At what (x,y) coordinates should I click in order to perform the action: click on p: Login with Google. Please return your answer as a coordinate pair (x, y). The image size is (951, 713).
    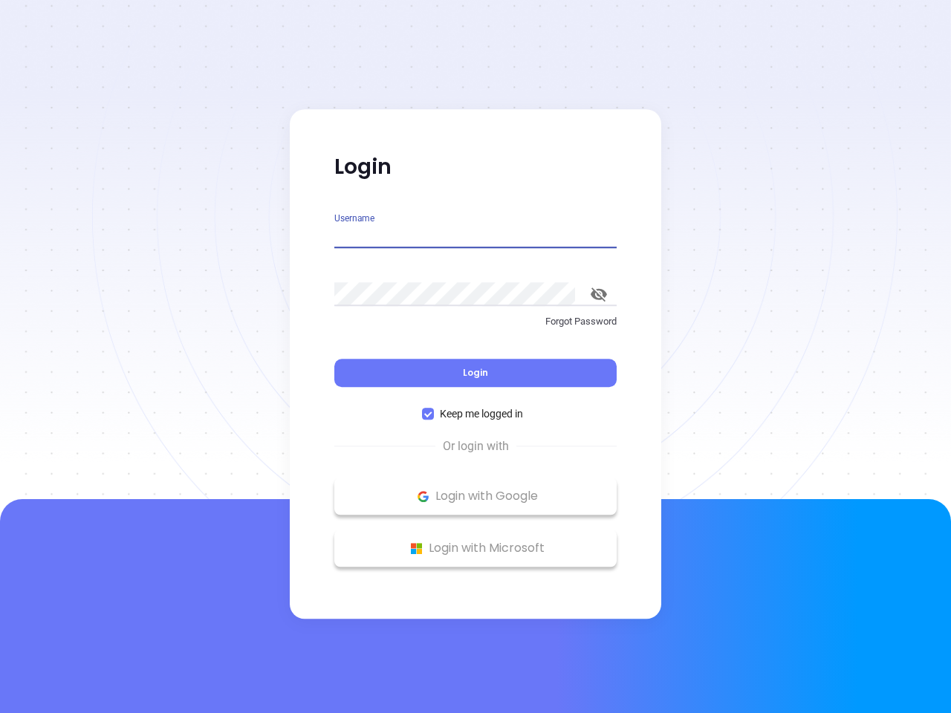
    Looking at the image, I should click on (475, 496).